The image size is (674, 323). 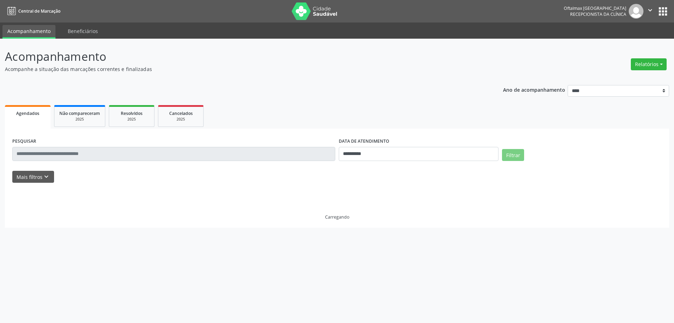 What do you see at coordinates (83, 31) in the screenshot?
I see `a: Beneficiários` at bounding box center [83, 31].